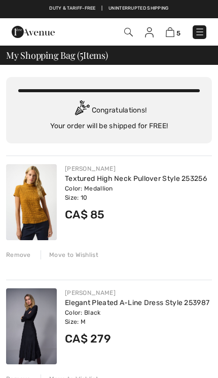 This screenshot has height=378, width=218. Describe the element at coordinates (33, 32) in the screenshot. I see `img: 1ère Avenue` at that location.